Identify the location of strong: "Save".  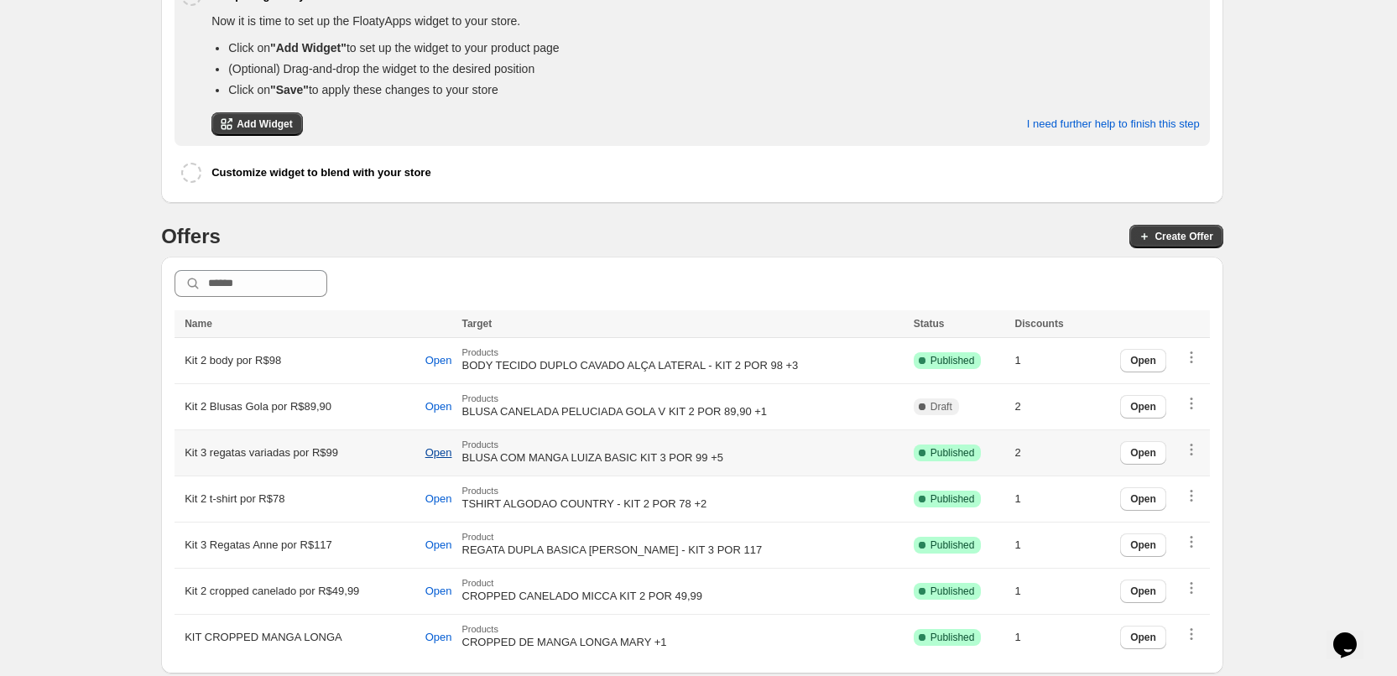
(289, 90).